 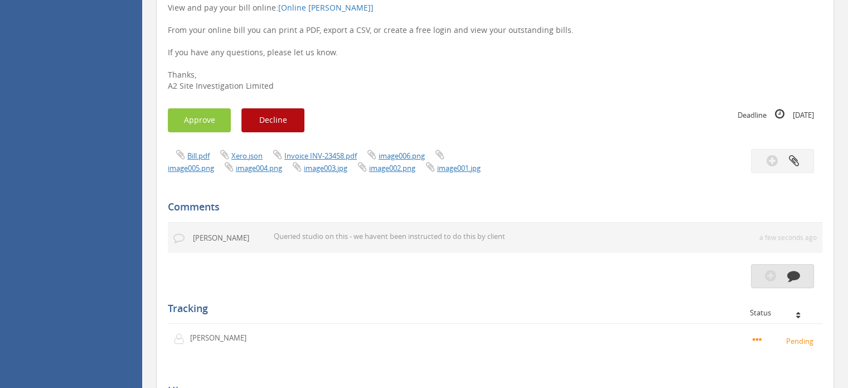 I want to click on small: Pending, so click(x=785, y=340).